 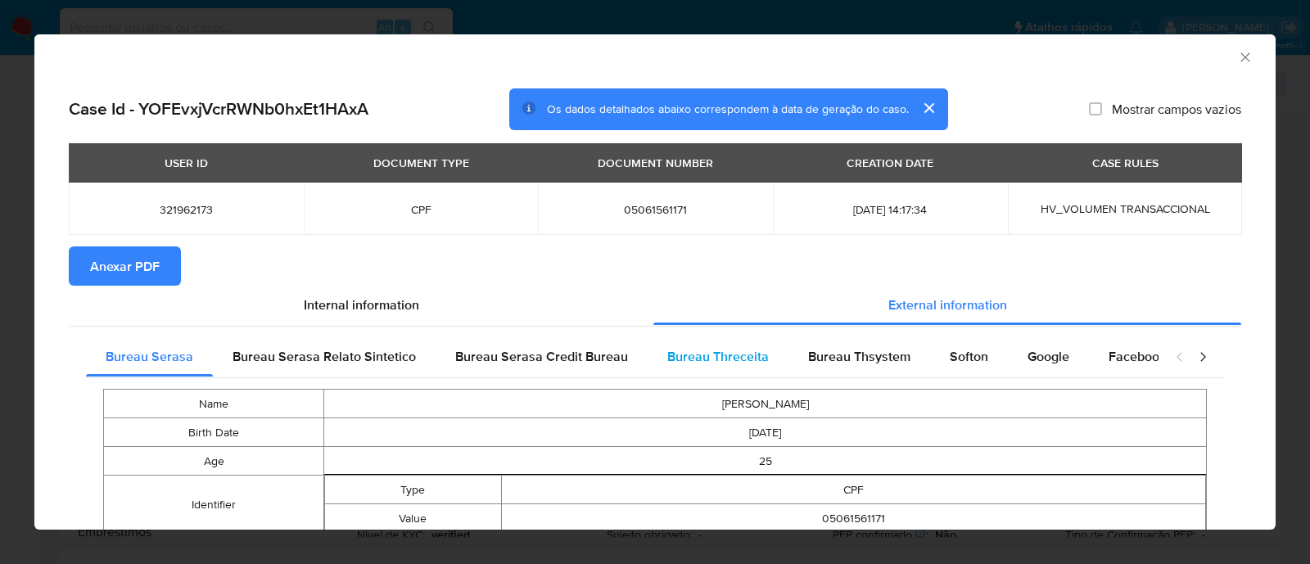 What do you see at coordinates (421, 210) in the screenshot?
I see `span: CPF` at bounding box center [421, 210].